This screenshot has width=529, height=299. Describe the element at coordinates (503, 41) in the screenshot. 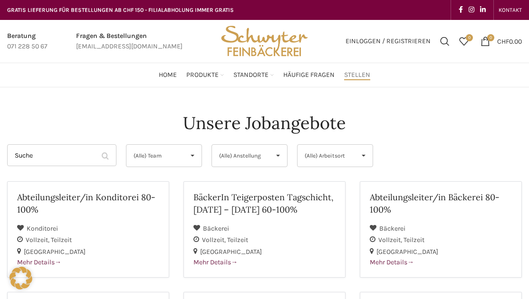

I see `span: CHF` at that location.